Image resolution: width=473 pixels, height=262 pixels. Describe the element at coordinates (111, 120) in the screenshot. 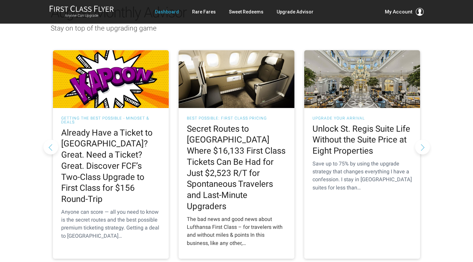

I see `h3: Getting the Best Possible - Mindset & Deals` at that location.